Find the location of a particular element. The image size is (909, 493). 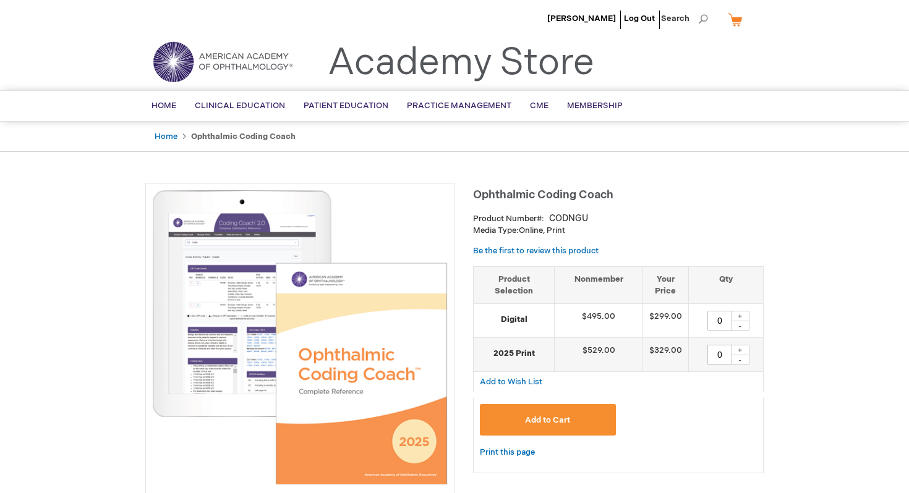

span: Search is located at coordinates (684, 19).